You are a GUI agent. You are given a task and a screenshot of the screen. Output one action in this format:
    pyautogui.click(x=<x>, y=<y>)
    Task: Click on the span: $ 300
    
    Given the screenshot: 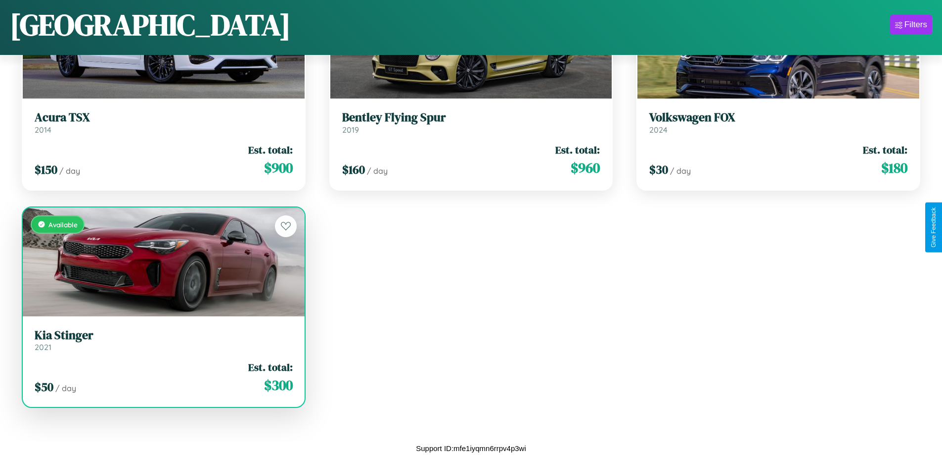 What is the action you would take?
    pyautogui.click(x=278, y=385)
    